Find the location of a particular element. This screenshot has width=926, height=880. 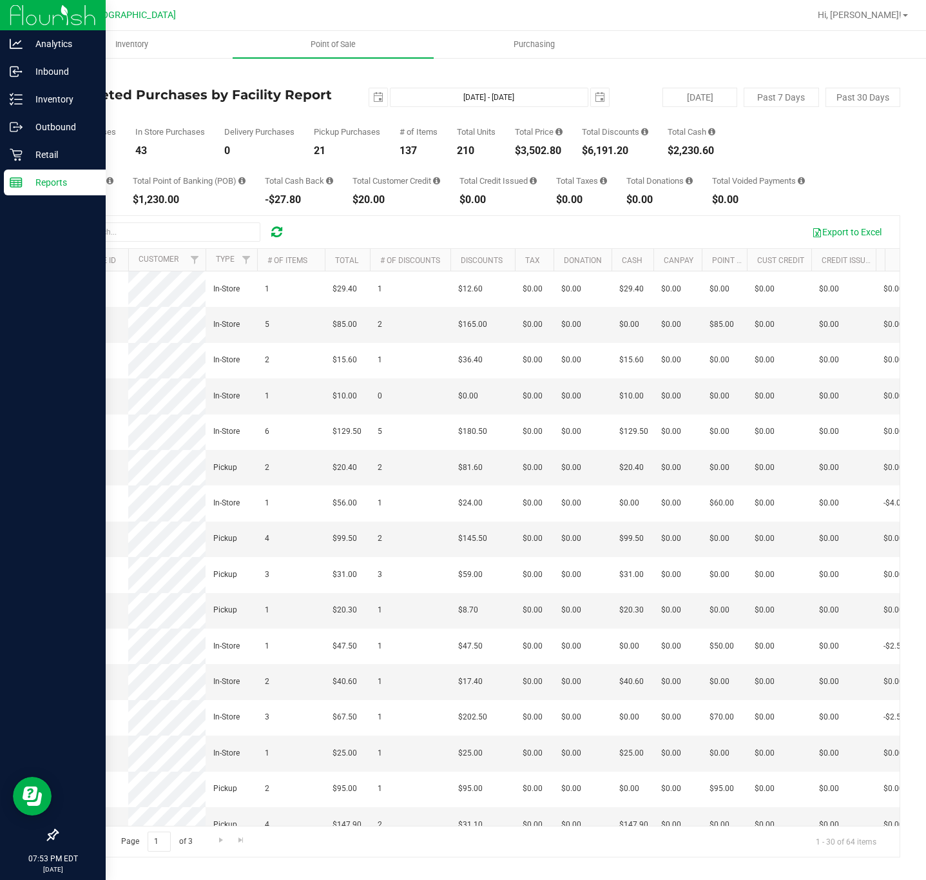

div: $0.00 is located at coordinates (759, 200).